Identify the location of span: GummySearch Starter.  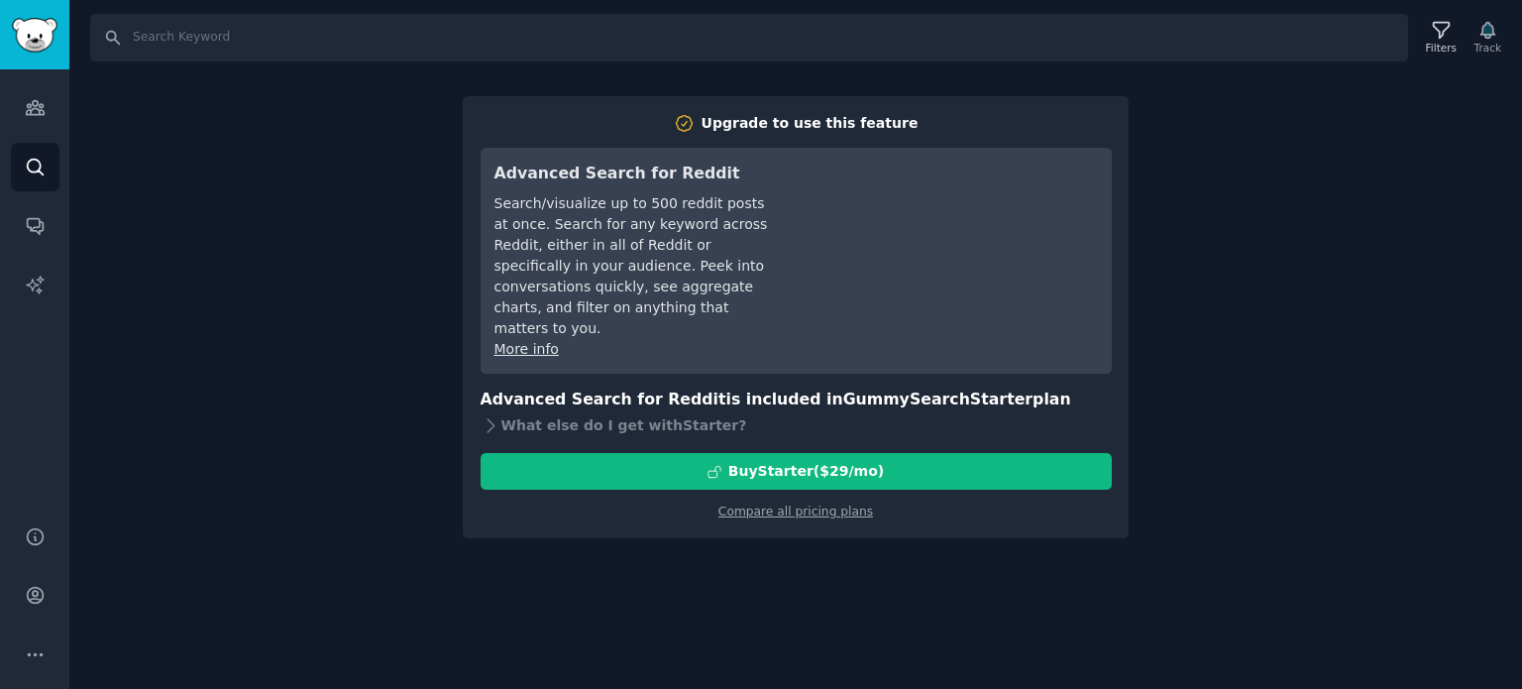
(938, 398).